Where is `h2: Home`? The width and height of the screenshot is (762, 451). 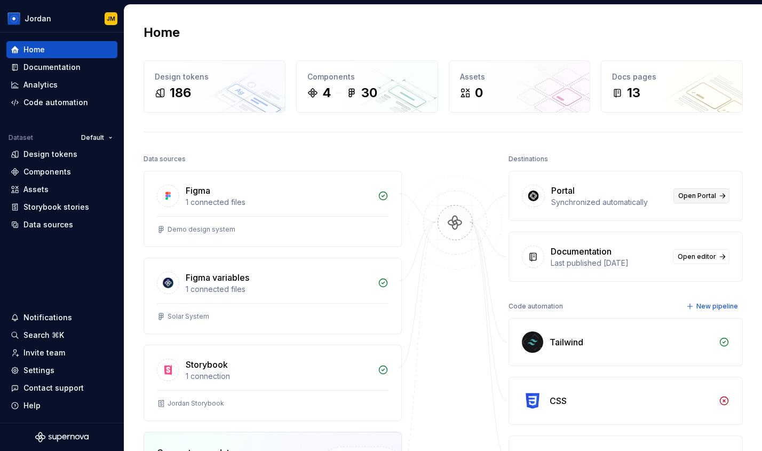 h2: Home is located at coordinates (162, 33).